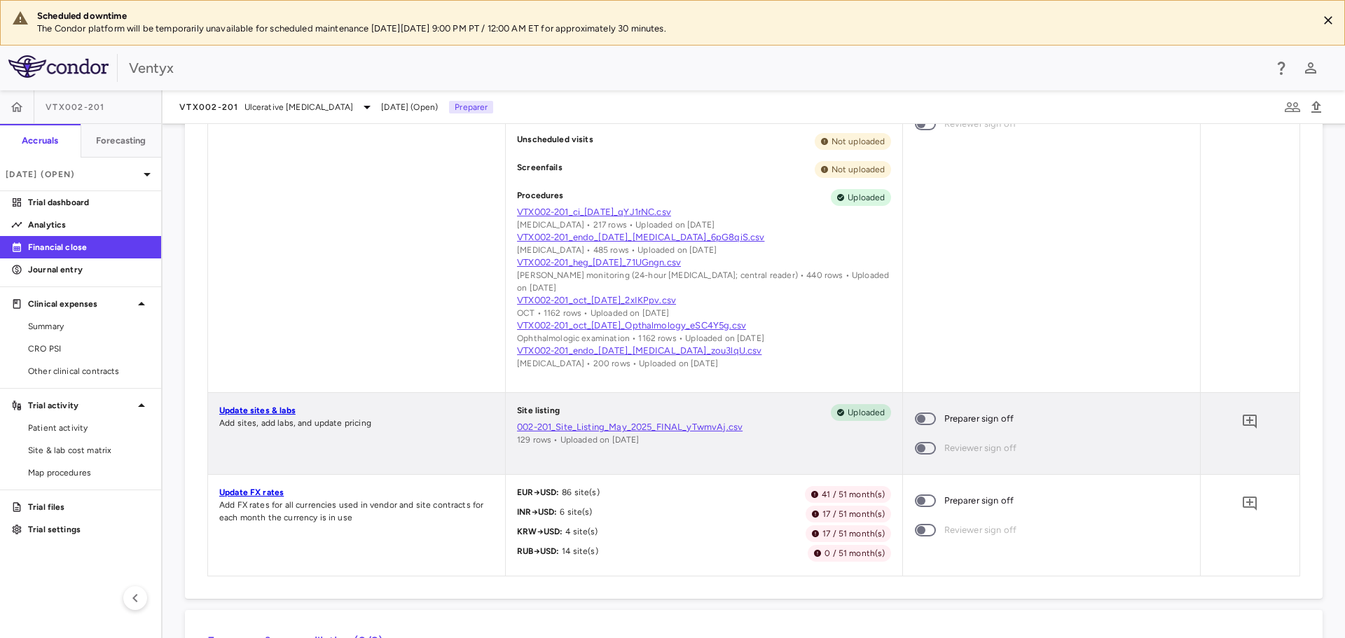  I want to click on p: Unscheduled visits, so click(555, 142).